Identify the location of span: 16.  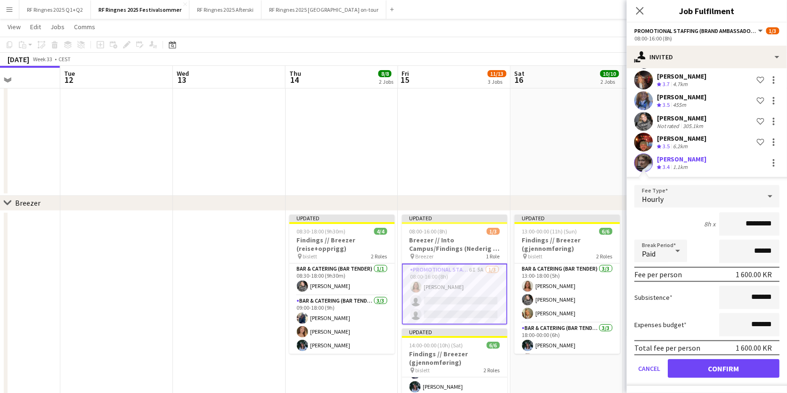
(519, 80).